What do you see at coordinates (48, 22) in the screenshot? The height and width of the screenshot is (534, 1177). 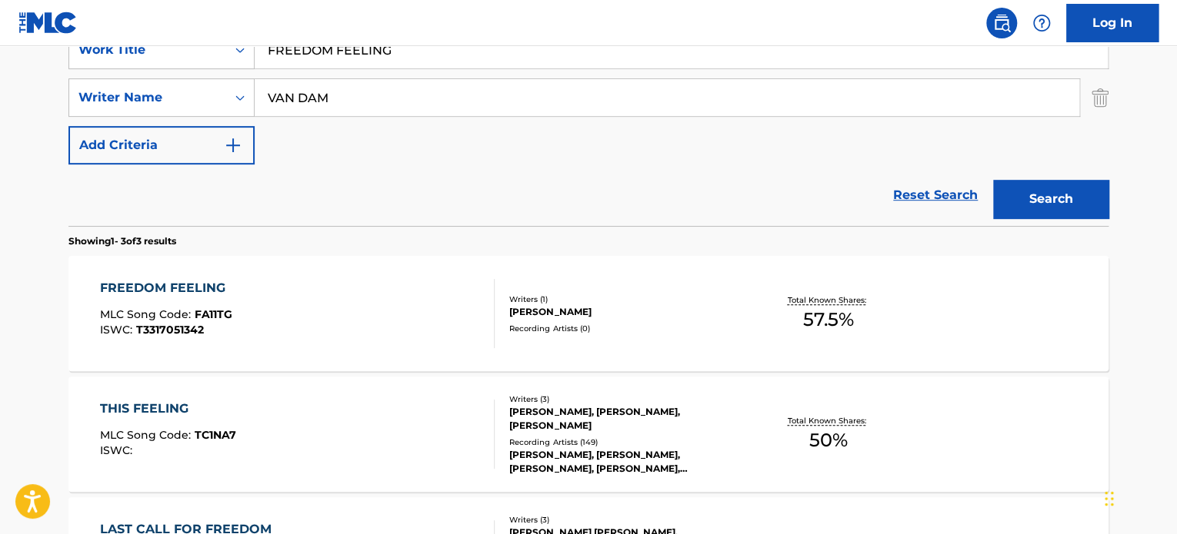 I see `img: MLC Logo` at bounding box center [48, 22].